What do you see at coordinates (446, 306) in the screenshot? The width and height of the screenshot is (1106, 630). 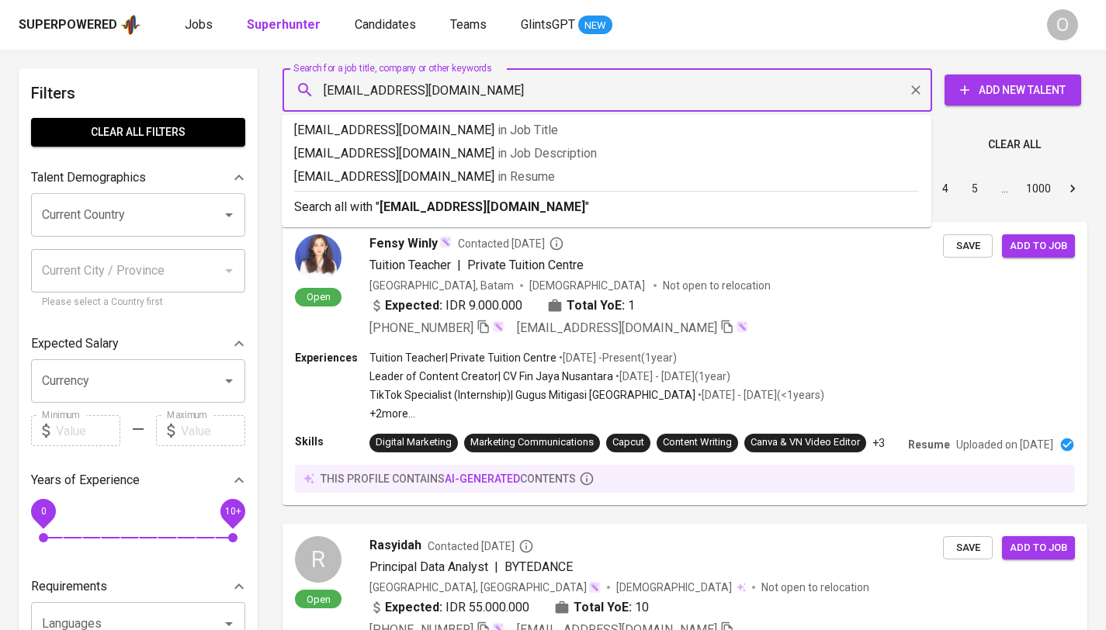 I see `div: IDR 9.000.000` at bounding box center [446, 306].